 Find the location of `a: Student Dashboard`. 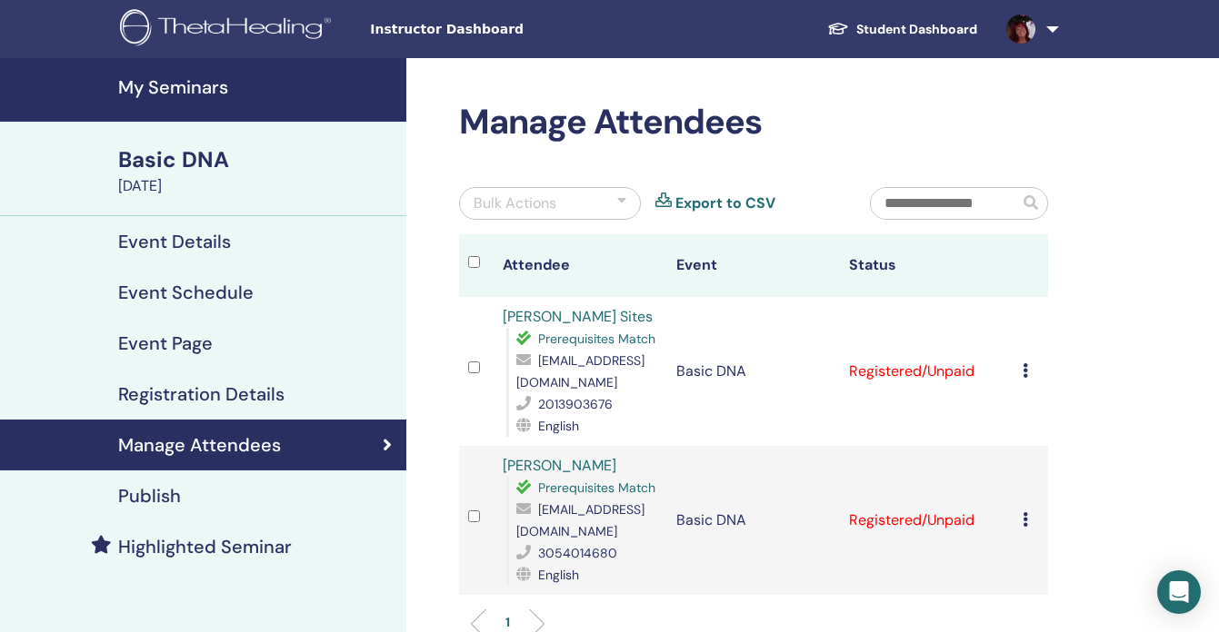

a: Student Dashboard is located at coordinates (901, 29).